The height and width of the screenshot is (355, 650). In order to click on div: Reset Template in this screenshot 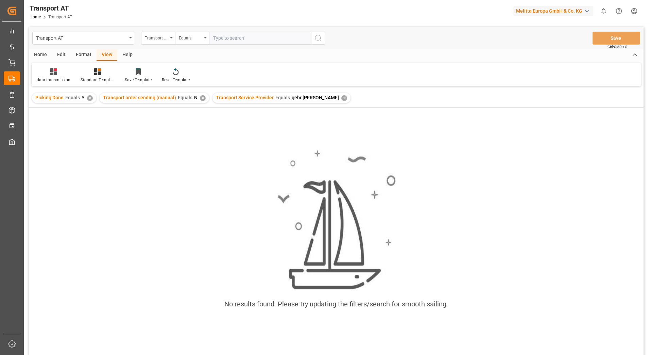, I will do `click(176, 80)`.